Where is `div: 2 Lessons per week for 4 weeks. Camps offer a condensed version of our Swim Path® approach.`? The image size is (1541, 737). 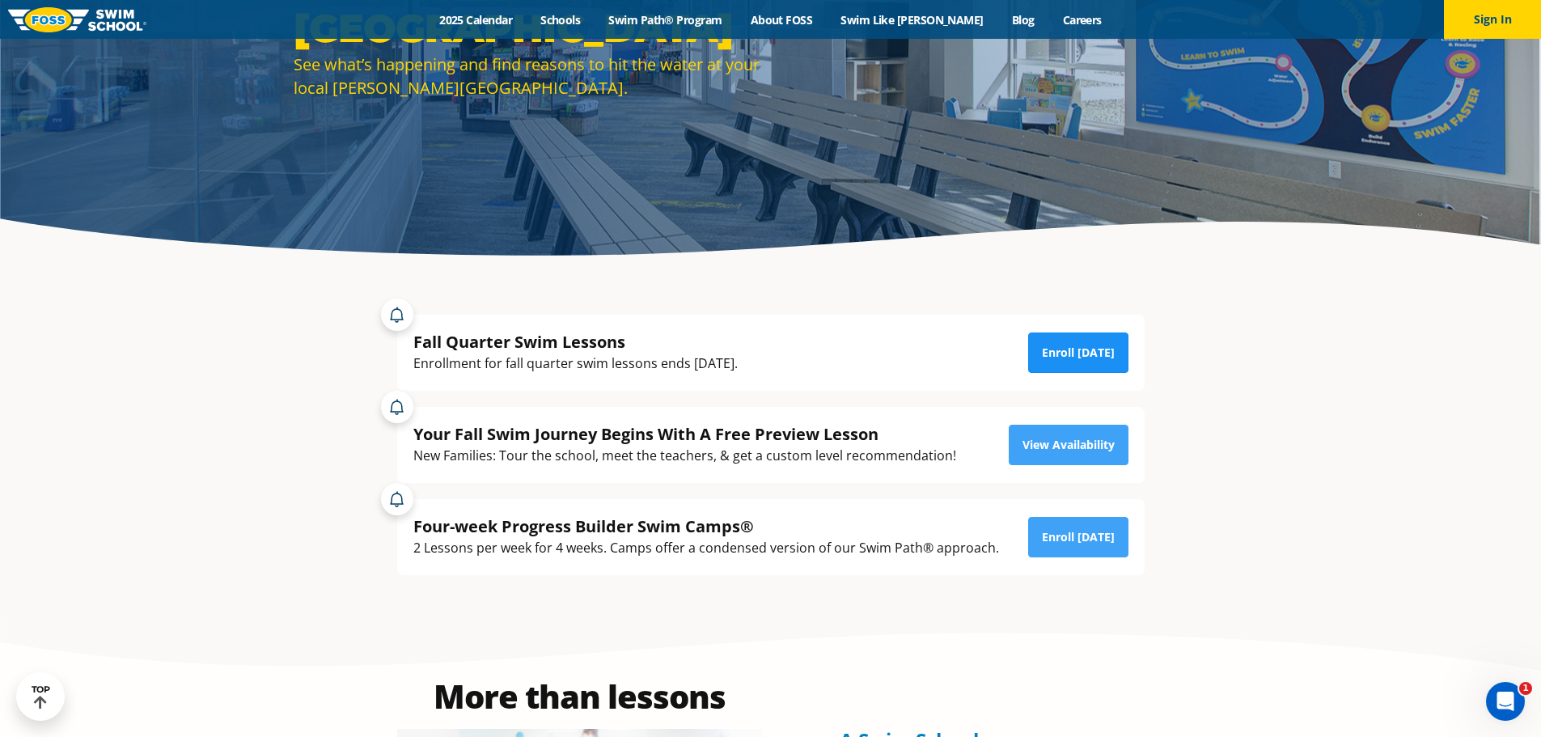 div: 2 Lessons per week for 4 weeks. Camps offer a condensed version of our Swim Path® approach. is located at coordinates (706, 548).